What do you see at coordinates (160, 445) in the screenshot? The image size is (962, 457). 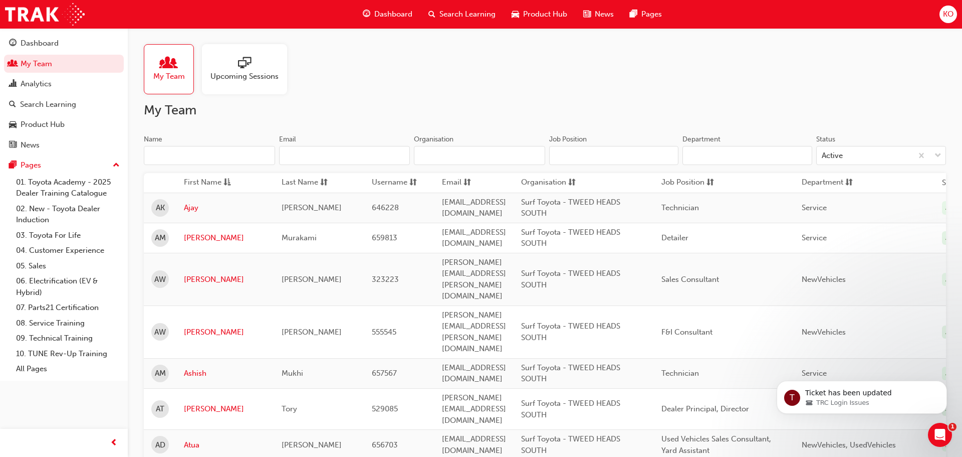 I see `span: AD` at bounding box center [160, 445].